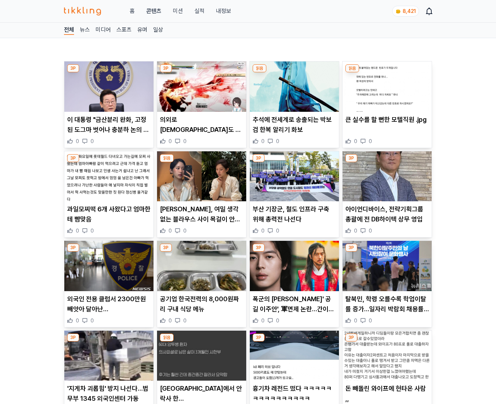  What do you see at coordinates (398, 11) in the screenshot?
I see `img: coin` at bounding box center [398, 11].